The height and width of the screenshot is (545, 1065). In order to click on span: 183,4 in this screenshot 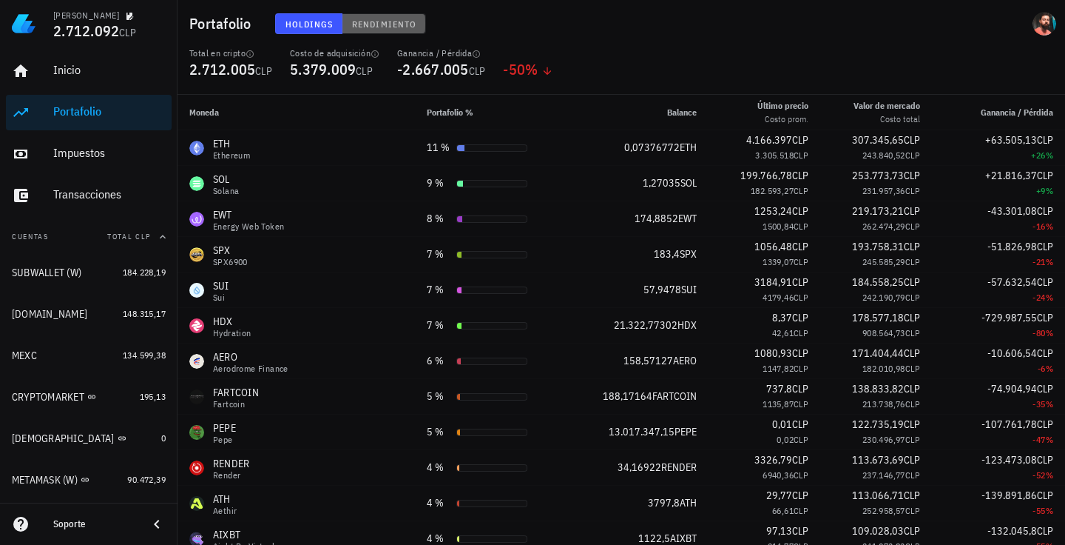, I will do `click(667, 254)`.